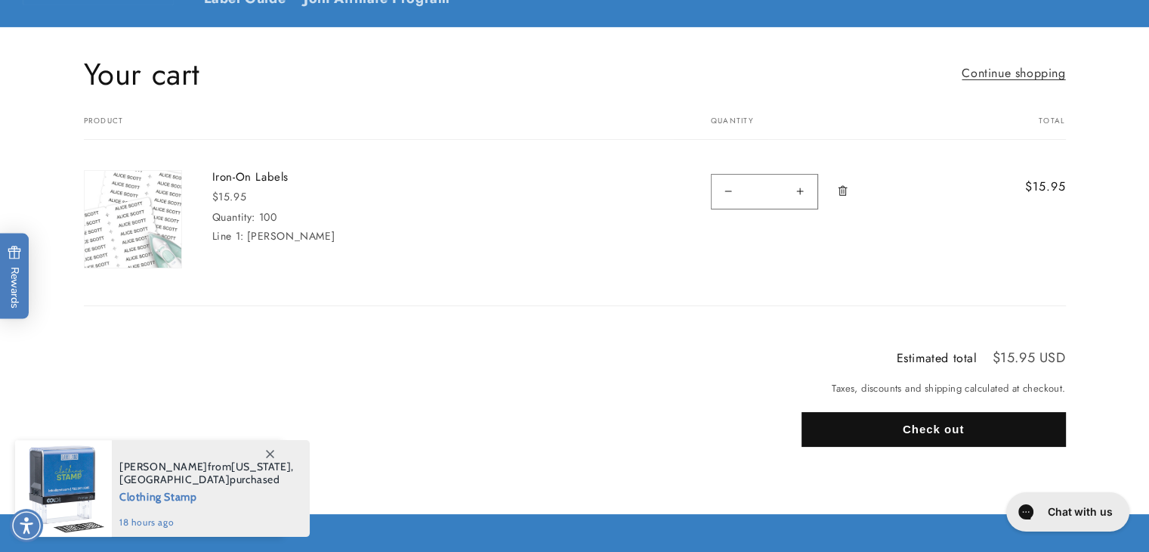  I want to click on a: cart, so click(133, 207).